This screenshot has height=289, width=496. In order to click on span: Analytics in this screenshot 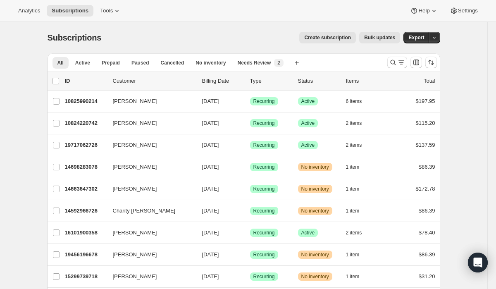, I will do `click(29, 11)`.